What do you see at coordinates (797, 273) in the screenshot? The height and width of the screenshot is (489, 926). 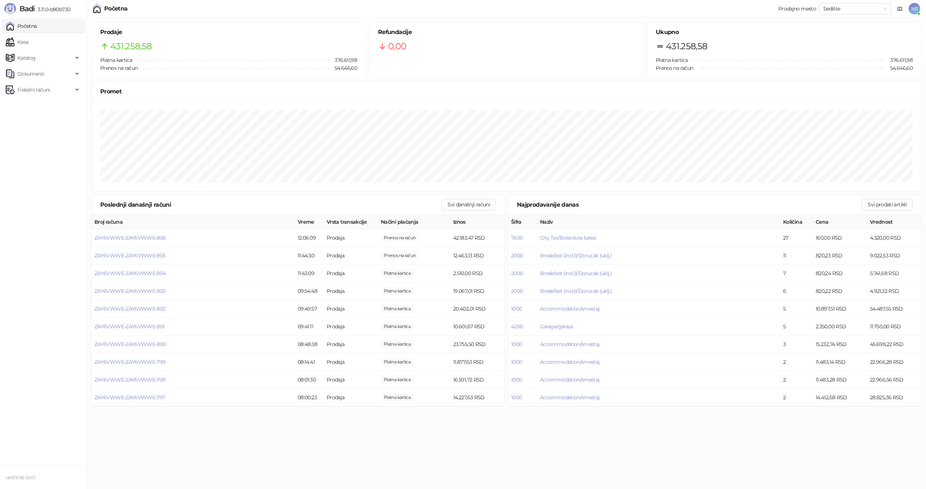 I see `td: 7` at bounding box center [797, 273].